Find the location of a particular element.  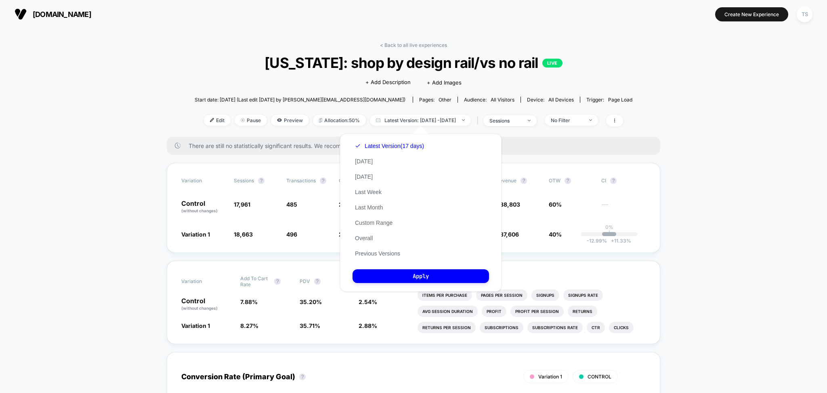

button: Custom Range is located at coordinates (374, 223).